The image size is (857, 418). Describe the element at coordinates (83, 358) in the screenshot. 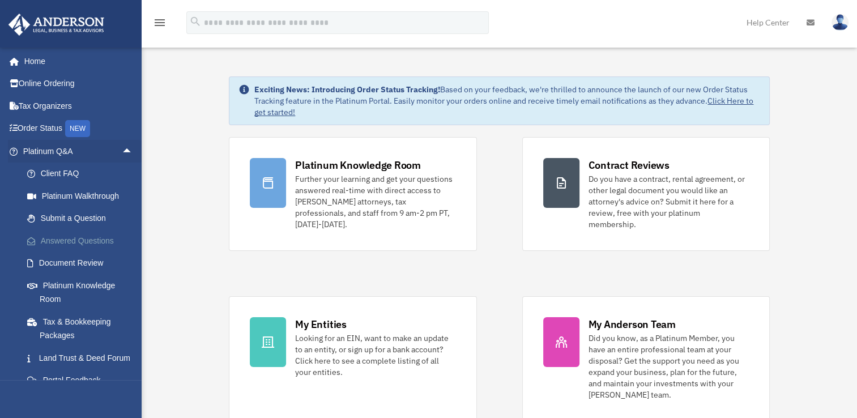

I see `a: Land Trust & Deed Forum` at that location.